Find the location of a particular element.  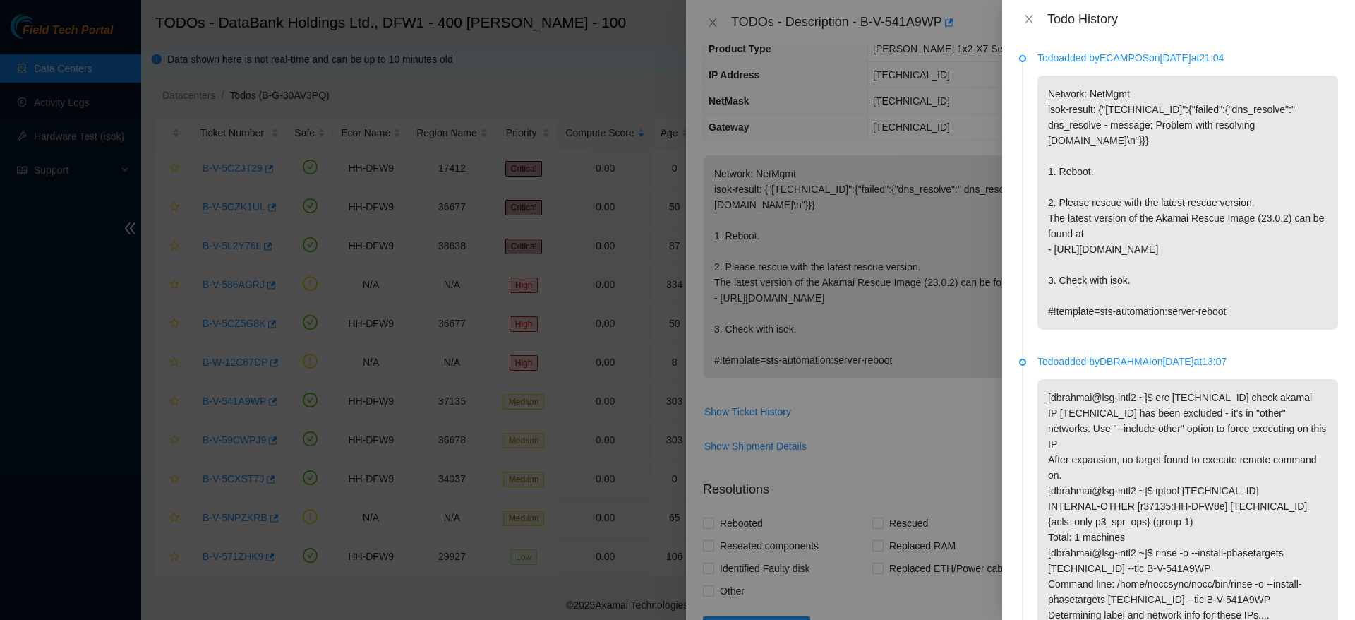

span: close is located at coordinates (1029, 19).